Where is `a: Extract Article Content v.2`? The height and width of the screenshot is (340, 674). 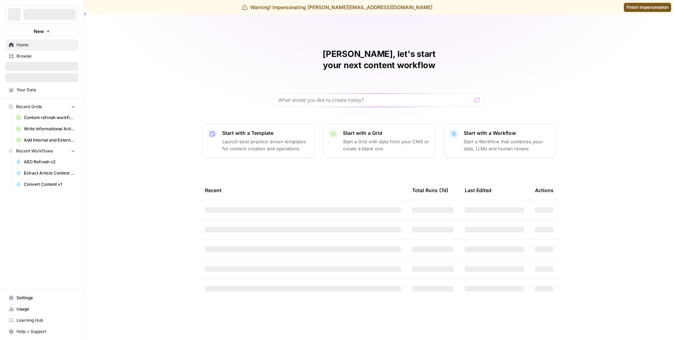
a: Extract Article Content v.2 is located at coordinates (46, 173).